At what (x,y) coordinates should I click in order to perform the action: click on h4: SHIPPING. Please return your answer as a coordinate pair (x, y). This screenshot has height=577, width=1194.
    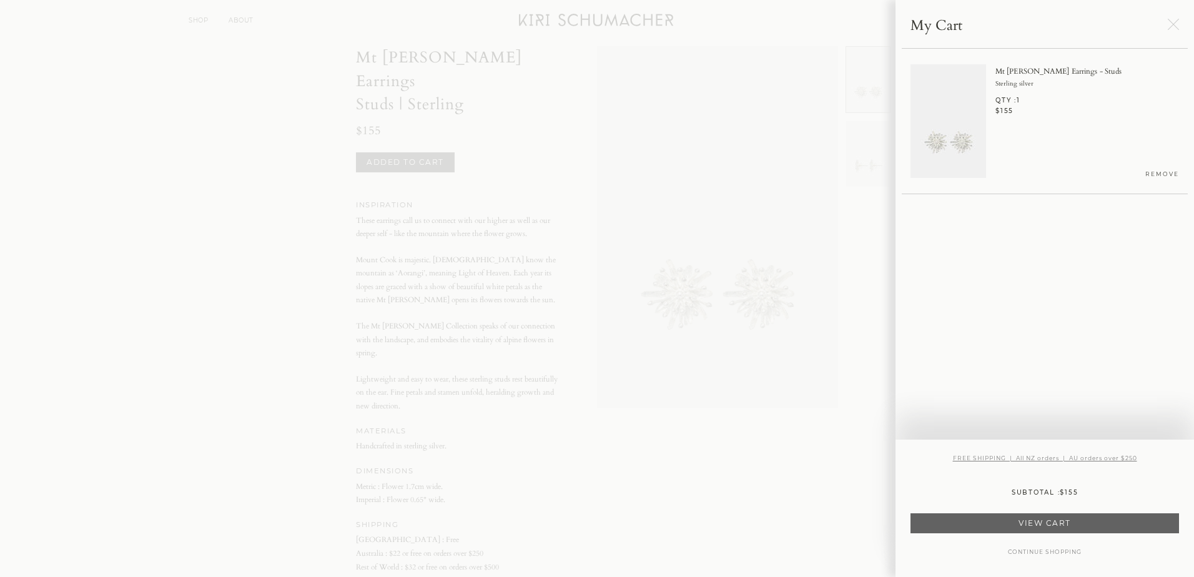
    Looking at the image, I should click on (457, 525).